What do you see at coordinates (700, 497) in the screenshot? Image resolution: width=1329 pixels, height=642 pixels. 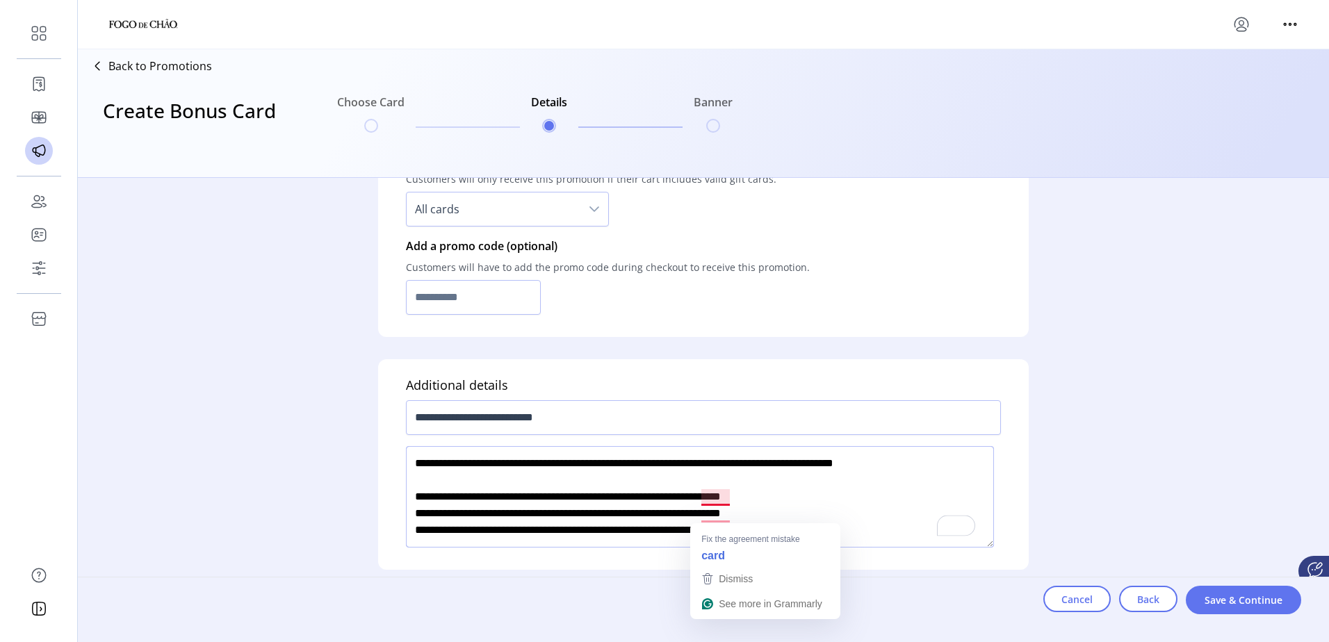 I see `textarea: To enrich screen reader interactions, please activate Accessibility in Grammarly extension settings` at bounding box center [700, 497].